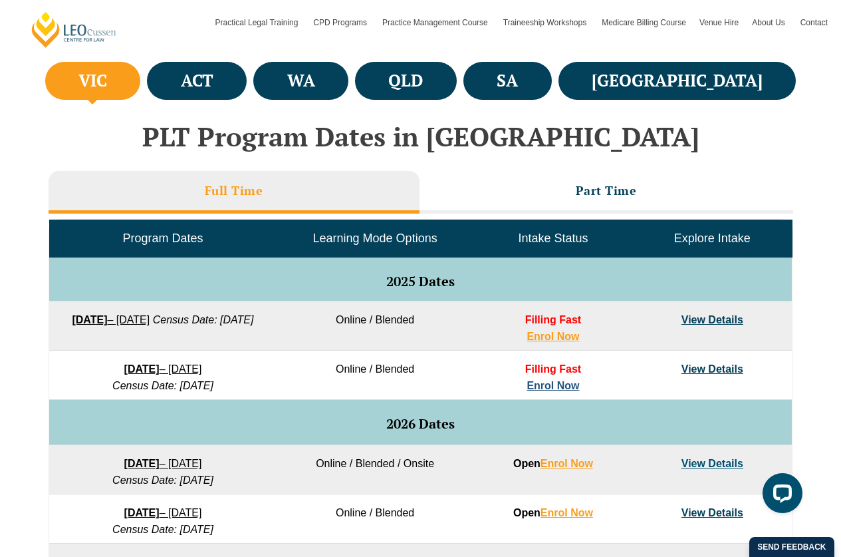 Image resolution: width=841 pixels, height=557 pixels. Describe the element at coordinates (644, 23) in the screenshot. I see `a: Medicare Billing Course` at that location.